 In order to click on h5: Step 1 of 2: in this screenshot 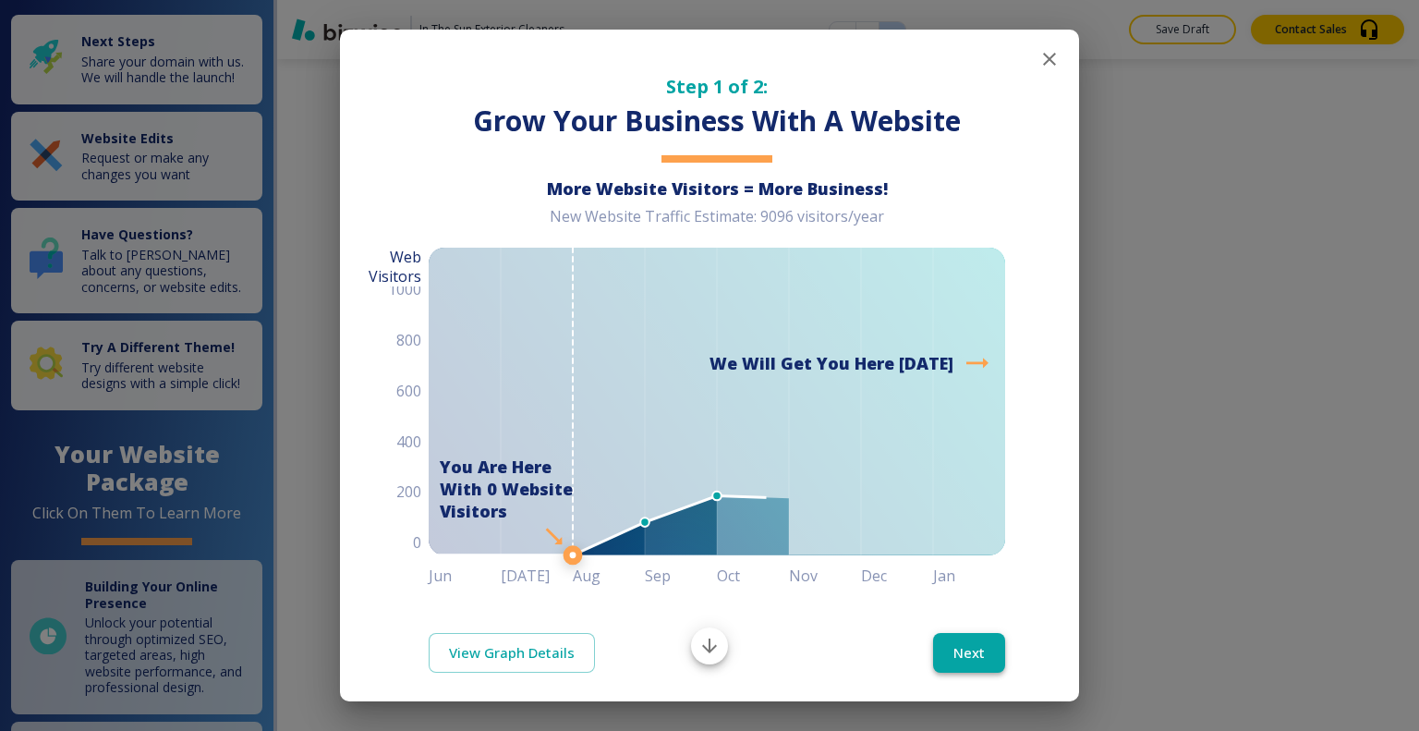, I will do `click(717, 86)`.